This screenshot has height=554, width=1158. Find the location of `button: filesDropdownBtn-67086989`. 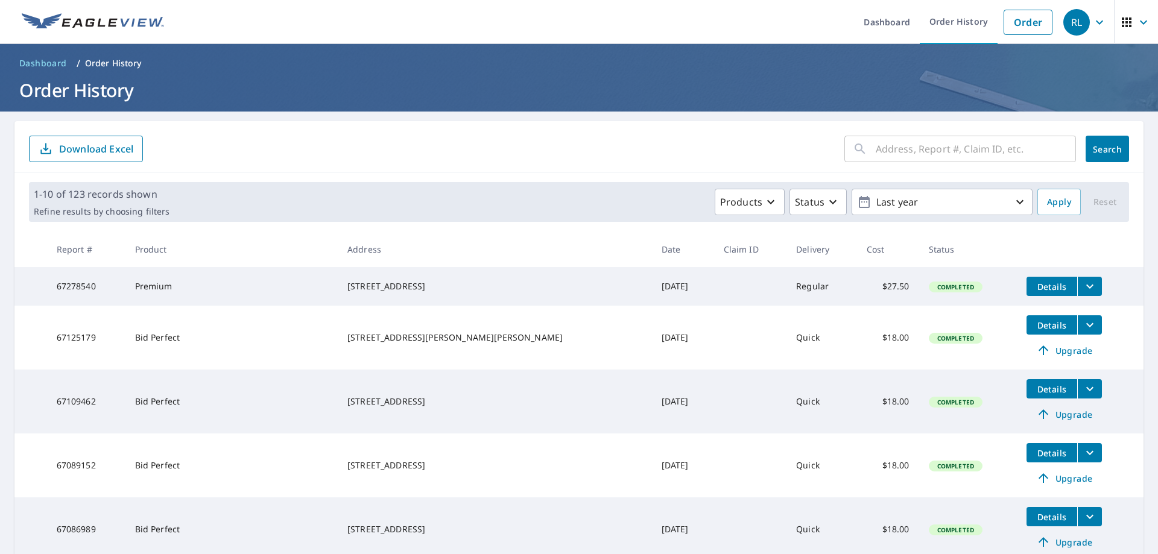

button: filesDropdownBtn-67086989 is located at coordinates (1090, 517).